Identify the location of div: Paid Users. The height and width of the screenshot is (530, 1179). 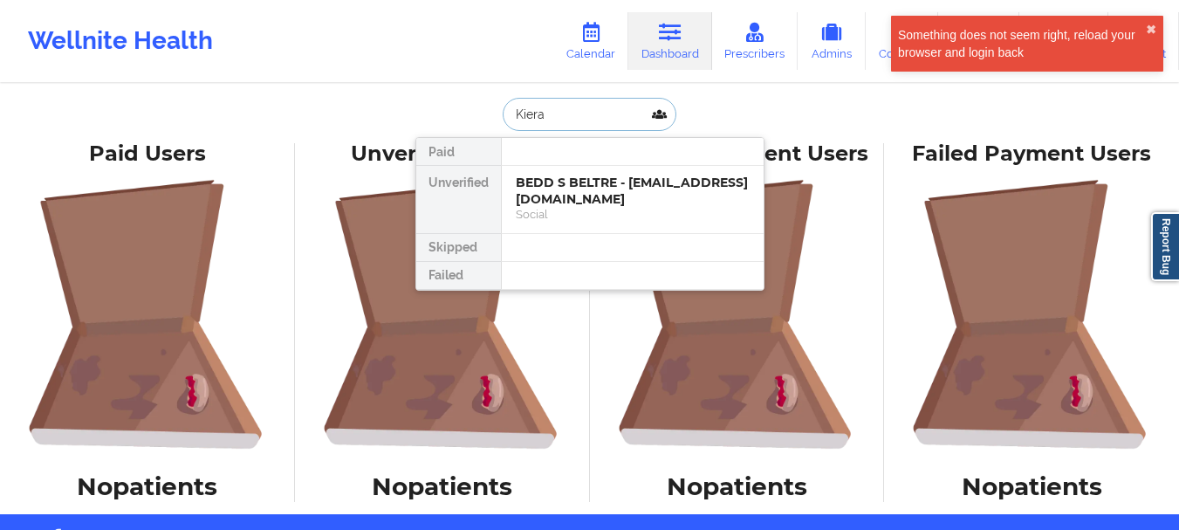
(148, 154).